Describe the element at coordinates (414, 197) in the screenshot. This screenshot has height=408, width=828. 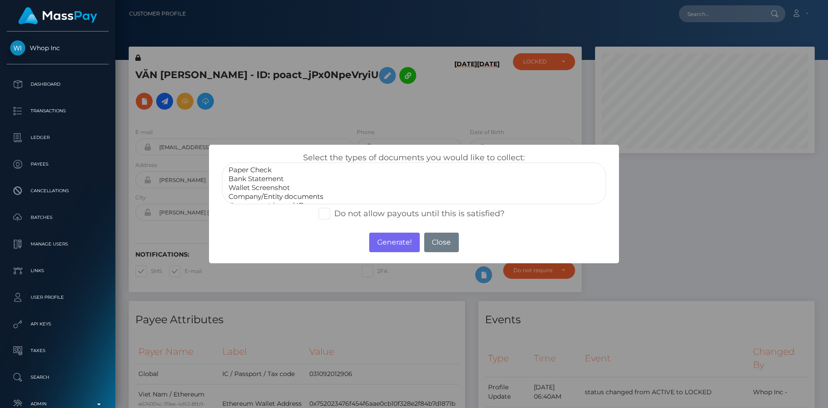
I see `option: Company/Entity documents` at that location.